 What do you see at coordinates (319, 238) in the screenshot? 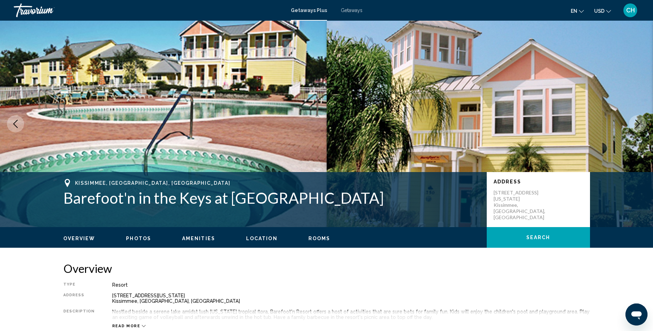
I see `button: Rooms` at bounding box center [319, 238].